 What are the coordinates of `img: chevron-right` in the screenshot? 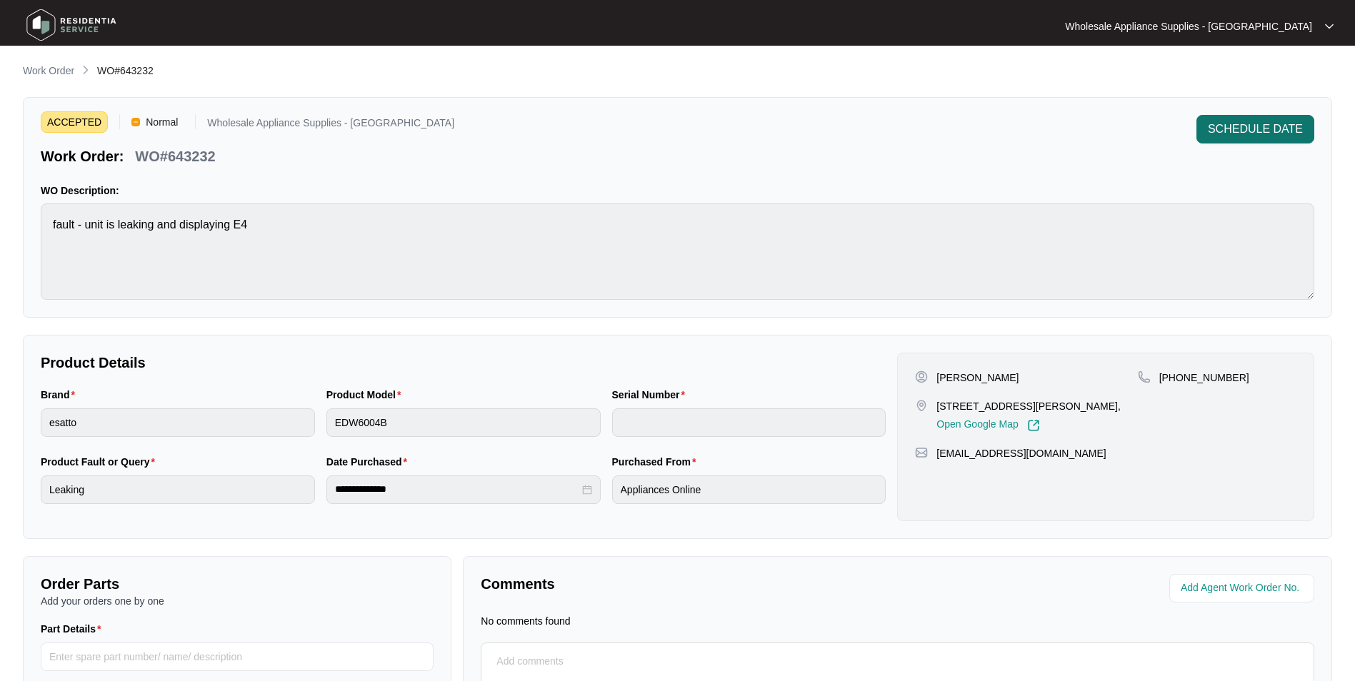 It's located at (86, 70).